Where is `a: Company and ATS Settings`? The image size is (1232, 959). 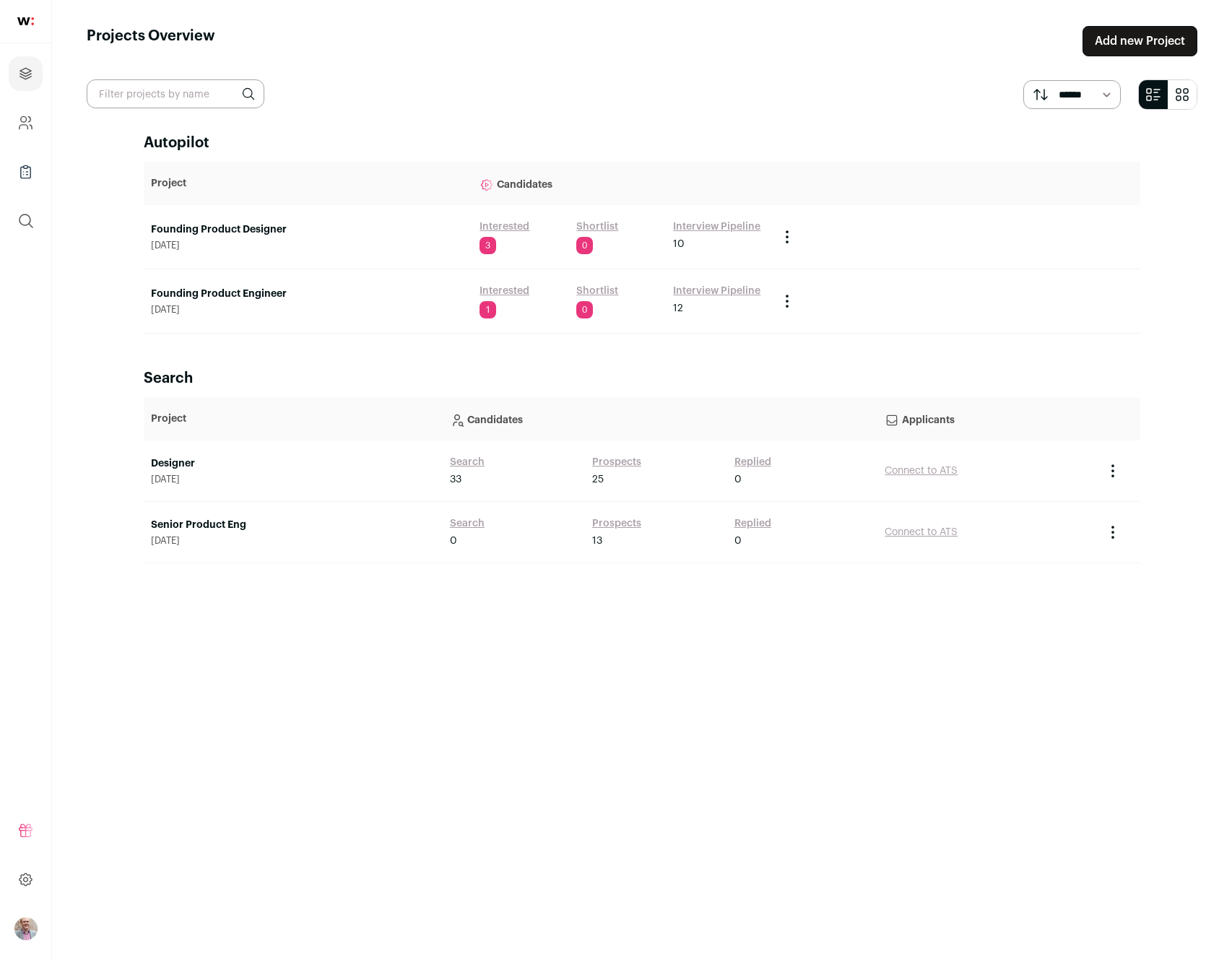
a: Company and ATS Settings is located at coordinates (25, 123).